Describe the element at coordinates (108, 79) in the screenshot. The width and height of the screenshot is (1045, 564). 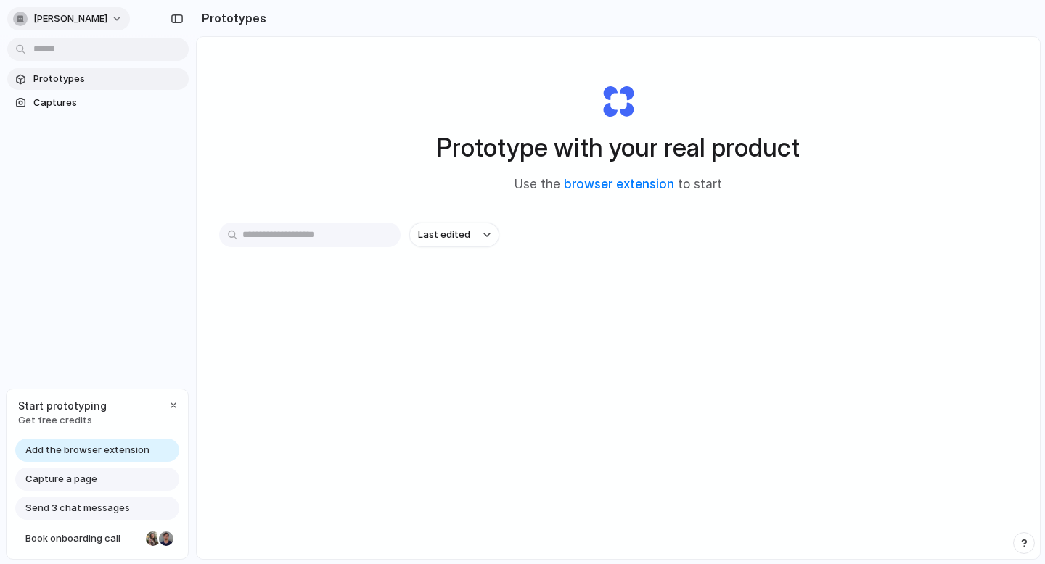
I see `span: Prototypes` at that location.